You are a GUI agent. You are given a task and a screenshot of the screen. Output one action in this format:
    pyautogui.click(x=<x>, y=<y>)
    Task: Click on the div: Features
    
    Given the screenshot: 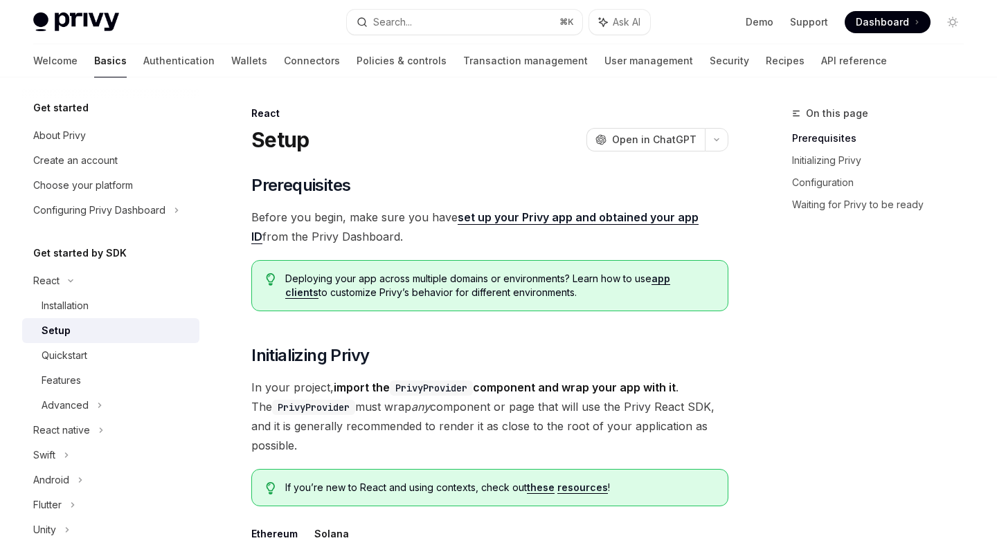 What is the action you would take?
    pyautogui.click(x=61, y=381)
    